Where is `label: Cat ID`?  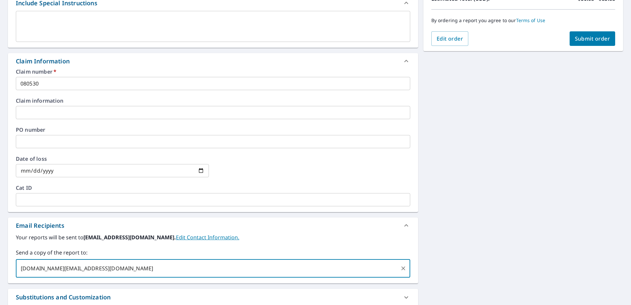
label: Cat ID is located at coordinates (213, 188).